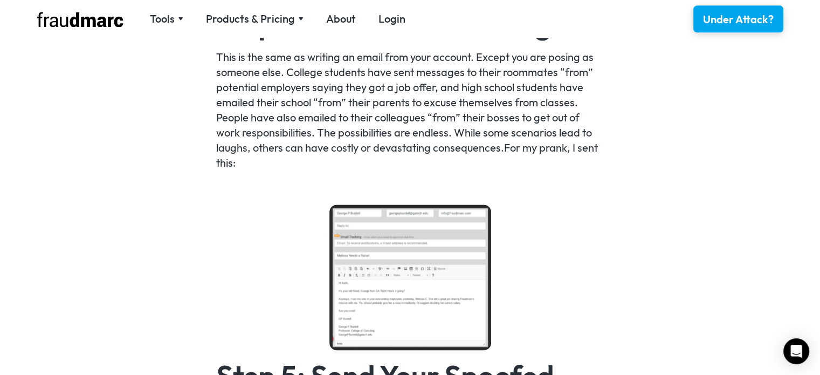 This screenshot has height=375, width=820. I want to click on img: sending a spoofed message, so click(410, 277).